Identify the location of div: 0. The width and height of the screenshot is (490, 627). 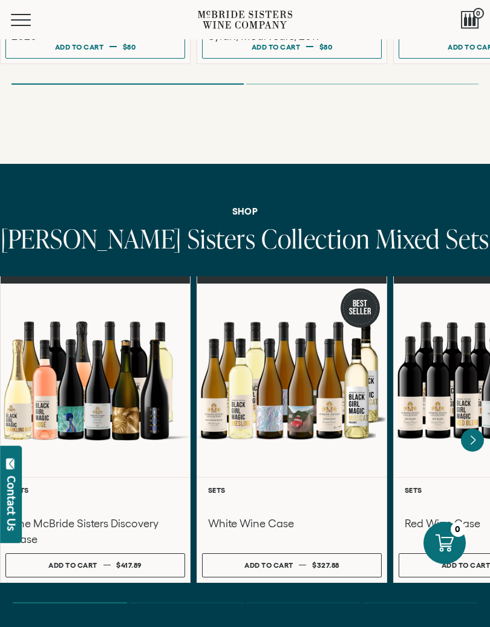
(458, 529).